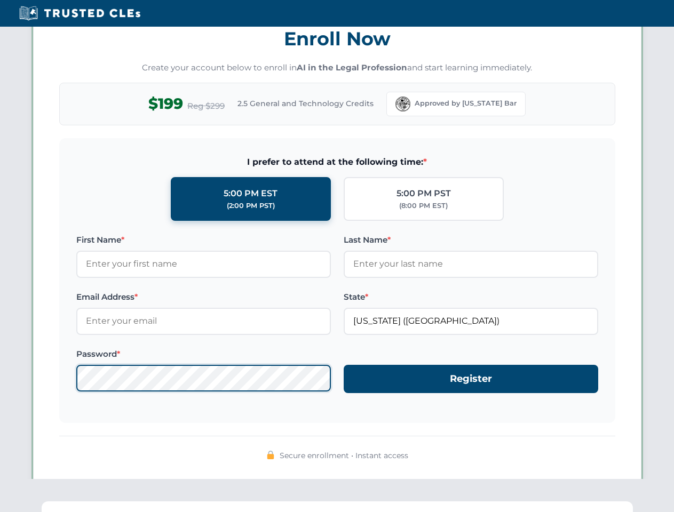 The width and height of the screenshot is (674, 512). I want to click on span: Reg $299, so click(206, 106).